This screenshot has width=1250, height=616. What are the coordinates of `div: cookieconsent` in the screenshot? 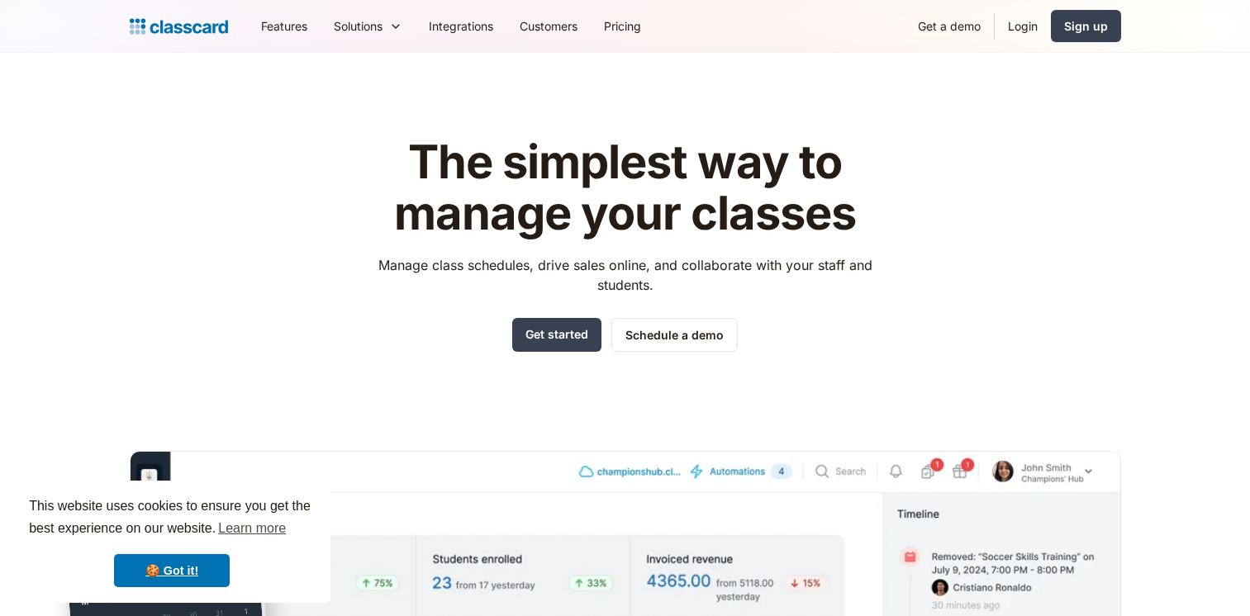 It's located at (172, 542).